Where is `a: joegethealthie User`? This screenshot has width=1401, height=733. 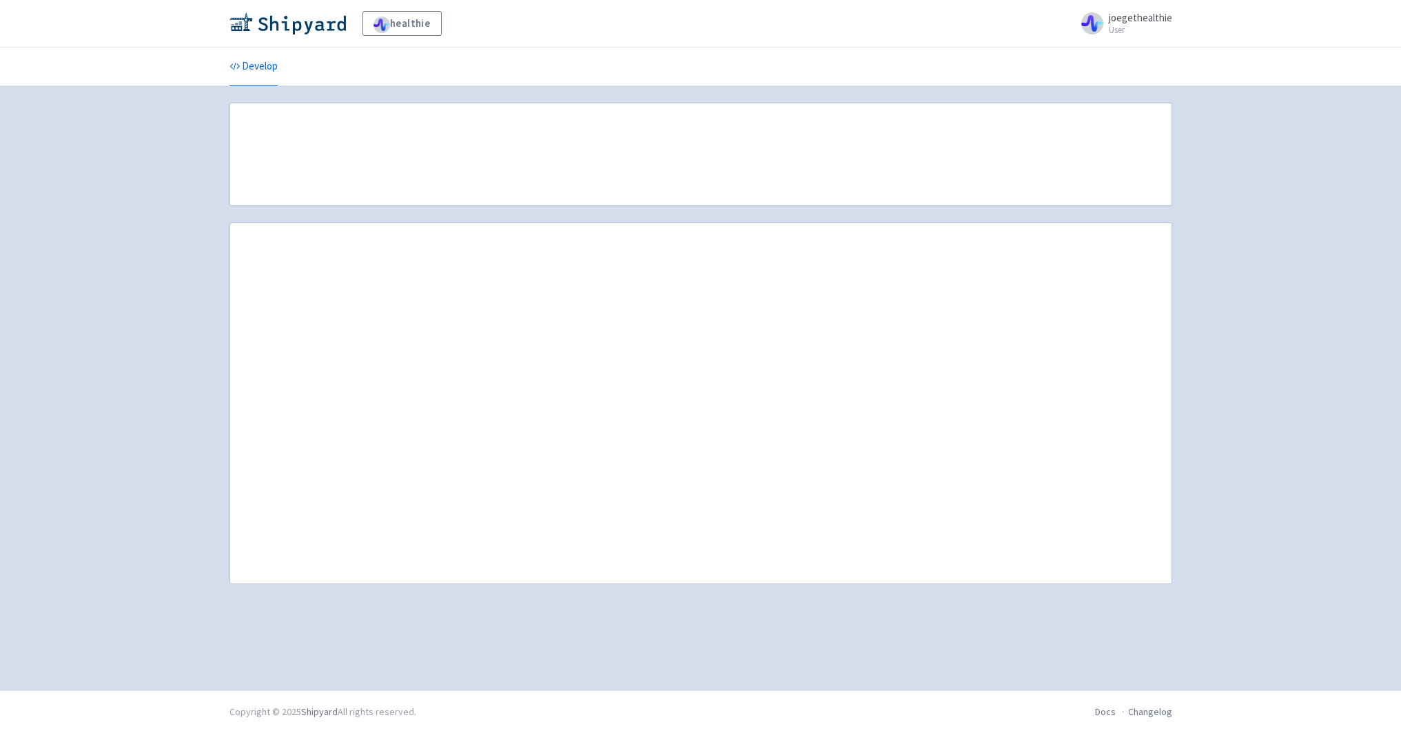
a: joegethealthie User is located at coordinates (1123, 23).